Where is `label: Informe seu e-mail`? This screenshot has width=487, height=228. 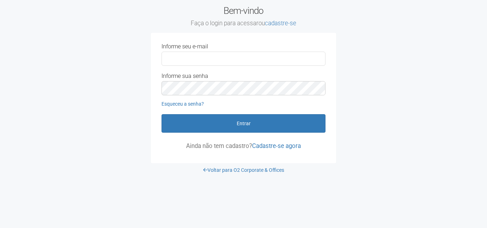 label: Informe seu e-mail is located at coordinates (185, 47).